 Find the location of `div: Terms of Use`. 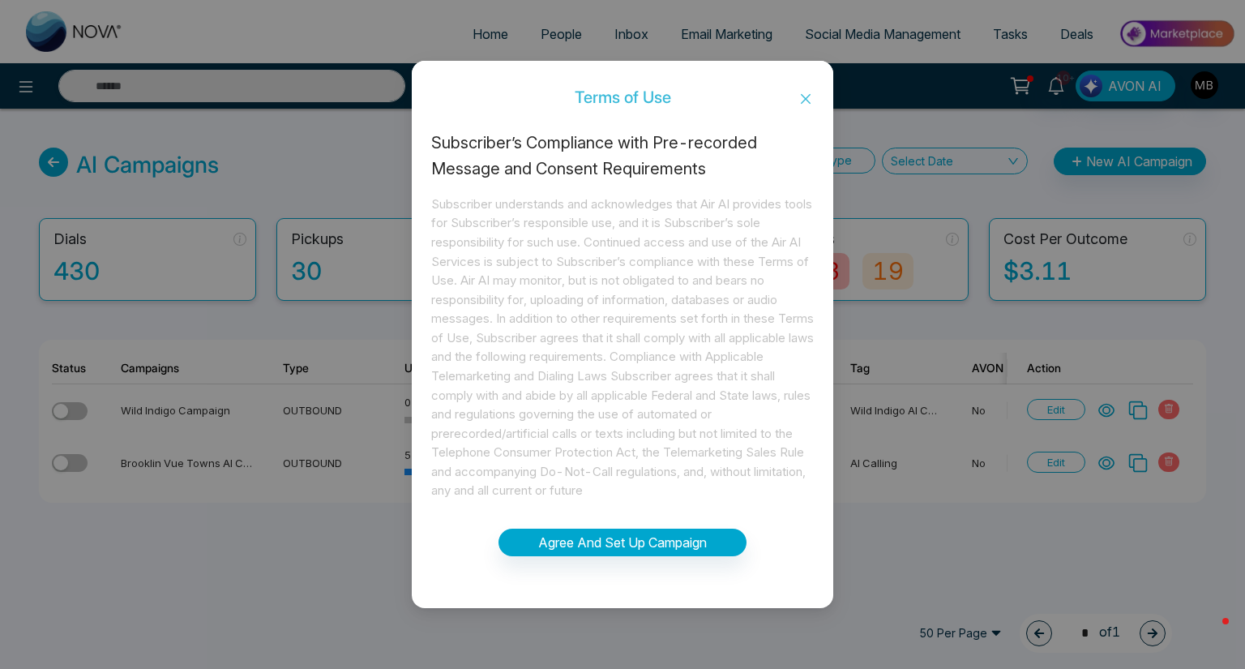

div: Terms of Use is located at coordinates (622, 97).